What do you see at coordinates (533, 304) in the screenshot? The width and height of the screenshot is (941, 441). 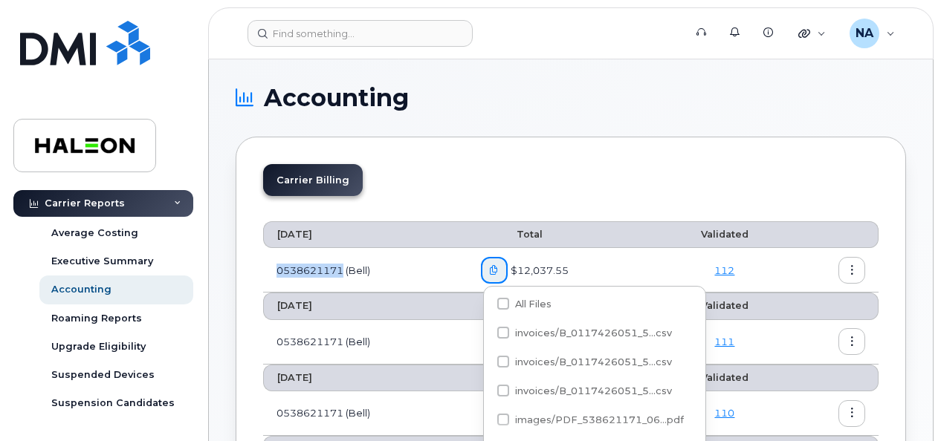 I see `span: All Files` at bounding box center [533, 304].